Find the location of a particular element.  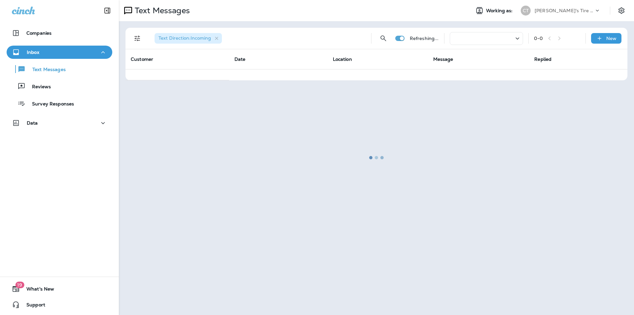

button: Survey Responses is located at coordinates (59, 103).